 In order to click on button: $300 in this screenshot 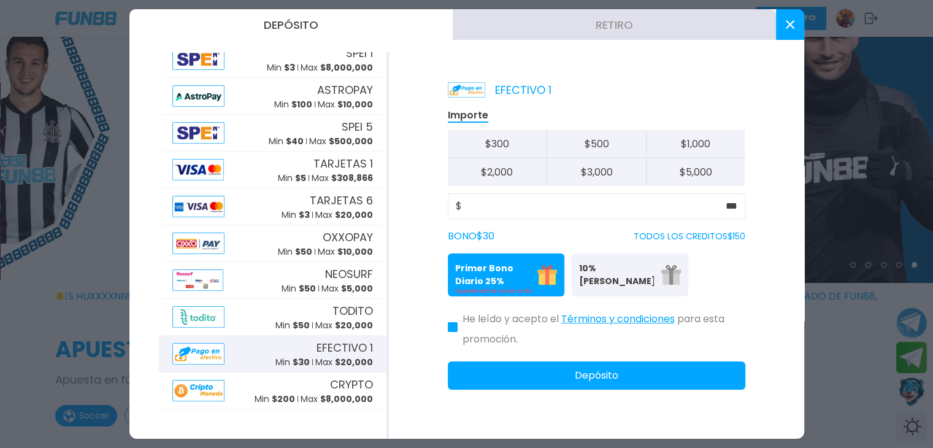, I will do `click(497, 144)`.